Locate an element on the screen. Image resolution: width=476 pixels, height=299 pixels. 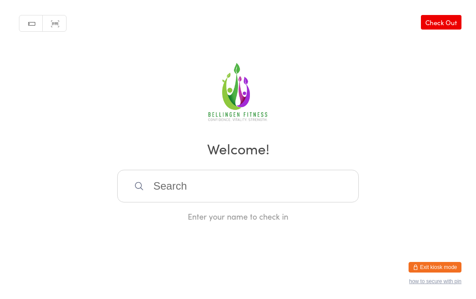
h2: Welcome! is located at coordinates (238, 148).